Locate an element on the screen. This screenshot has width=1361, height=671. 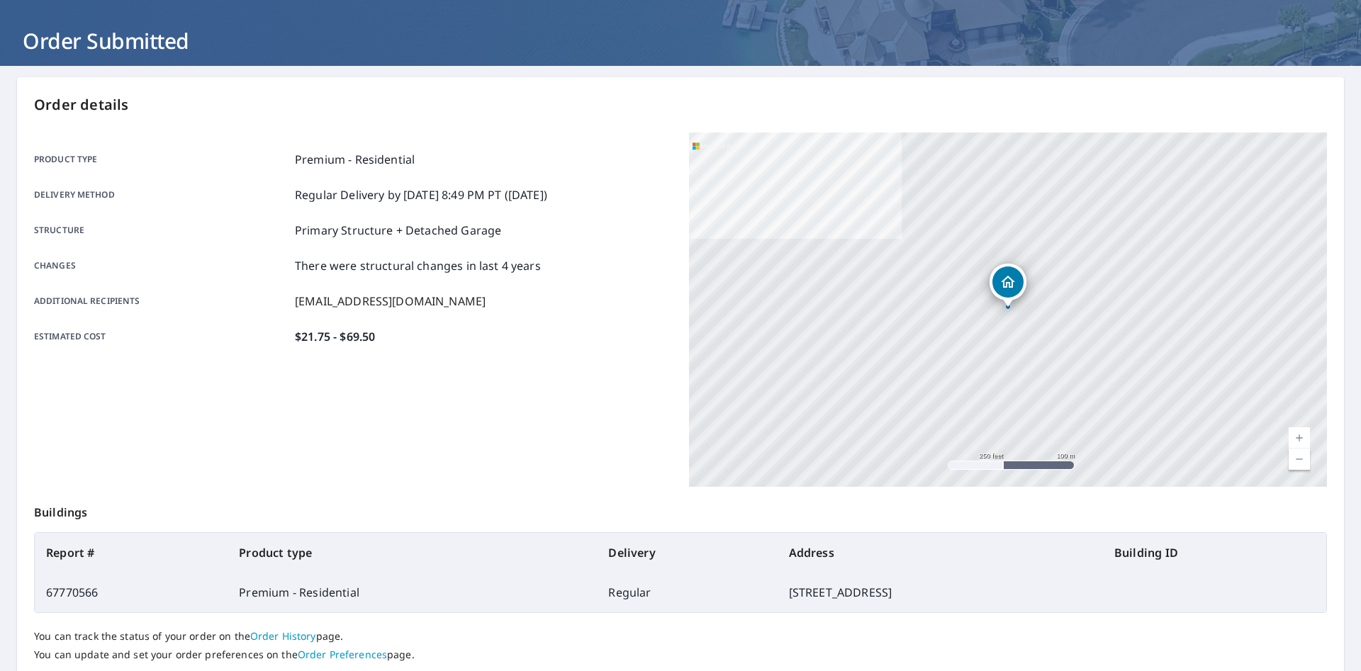
p: $21.75 - $69.50 is located at coordinates (335, 337).